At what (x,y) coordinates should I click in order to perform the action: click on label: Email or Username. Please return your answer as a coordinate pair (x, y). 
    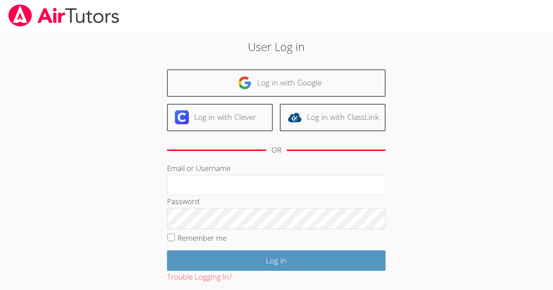
    Looking at the image, I should click on (198, 168).